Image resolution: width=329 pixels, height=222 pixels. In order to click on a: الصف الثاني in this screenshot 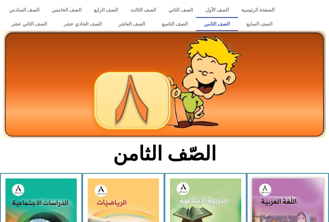, I will do `click(180, 10)`.